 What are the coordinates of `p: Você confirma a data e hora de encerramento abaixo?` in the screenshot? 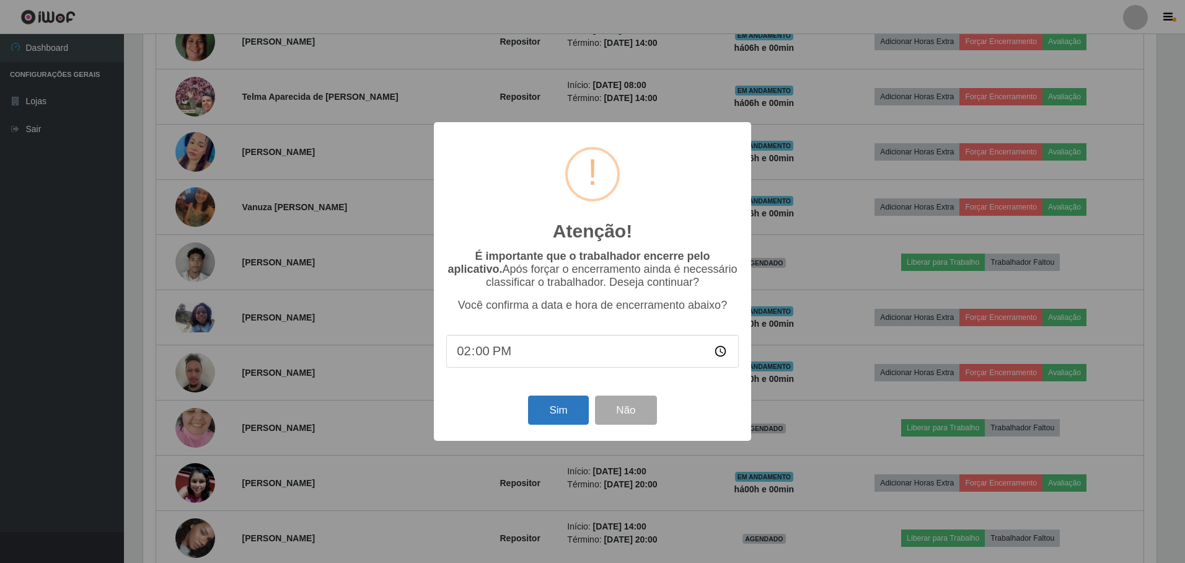 It's located at (592, 305).